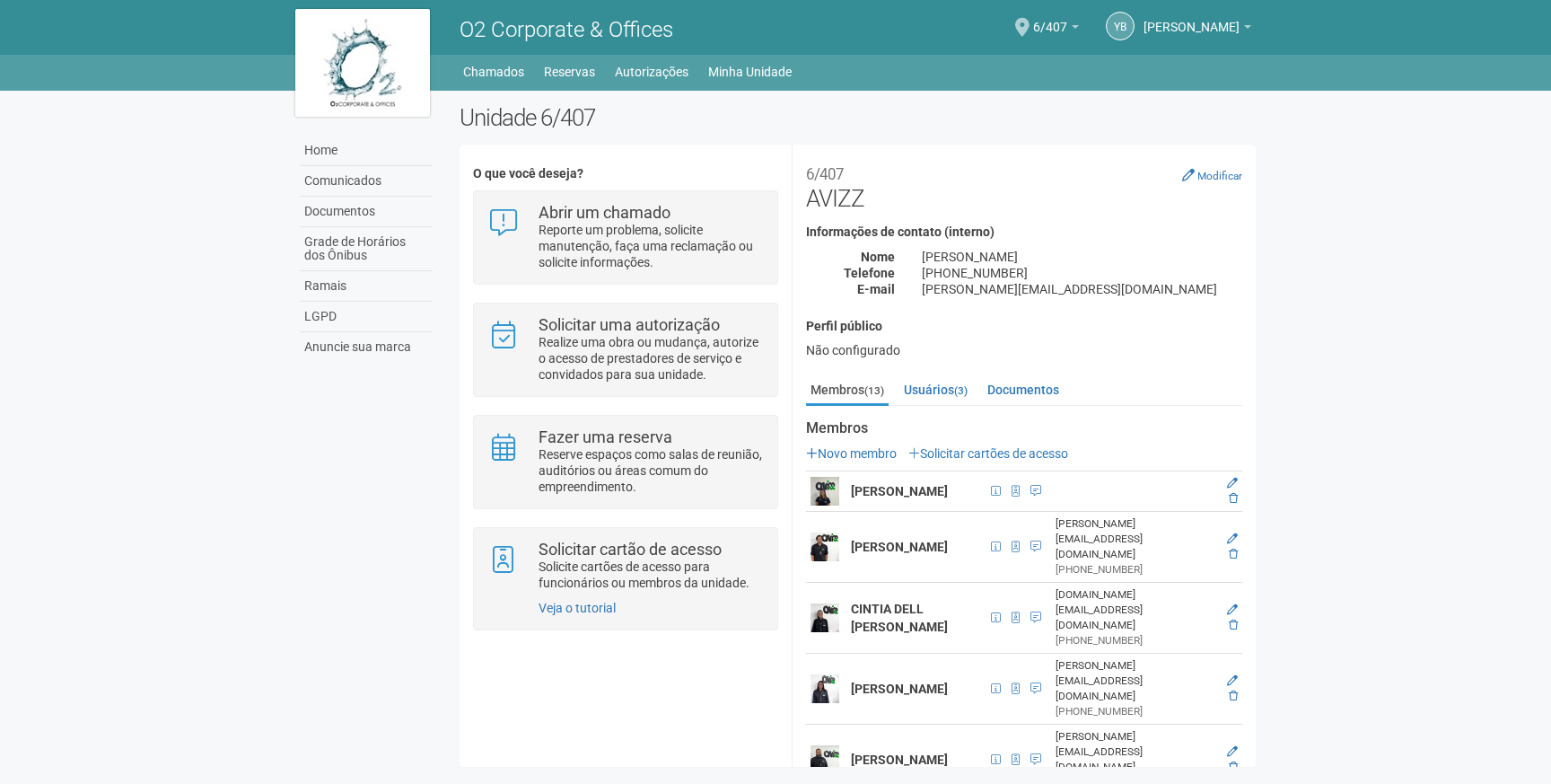  Describe the element at coordinates (935, 390) in the screenshot. I see `a: Usuários(3)` at that location.